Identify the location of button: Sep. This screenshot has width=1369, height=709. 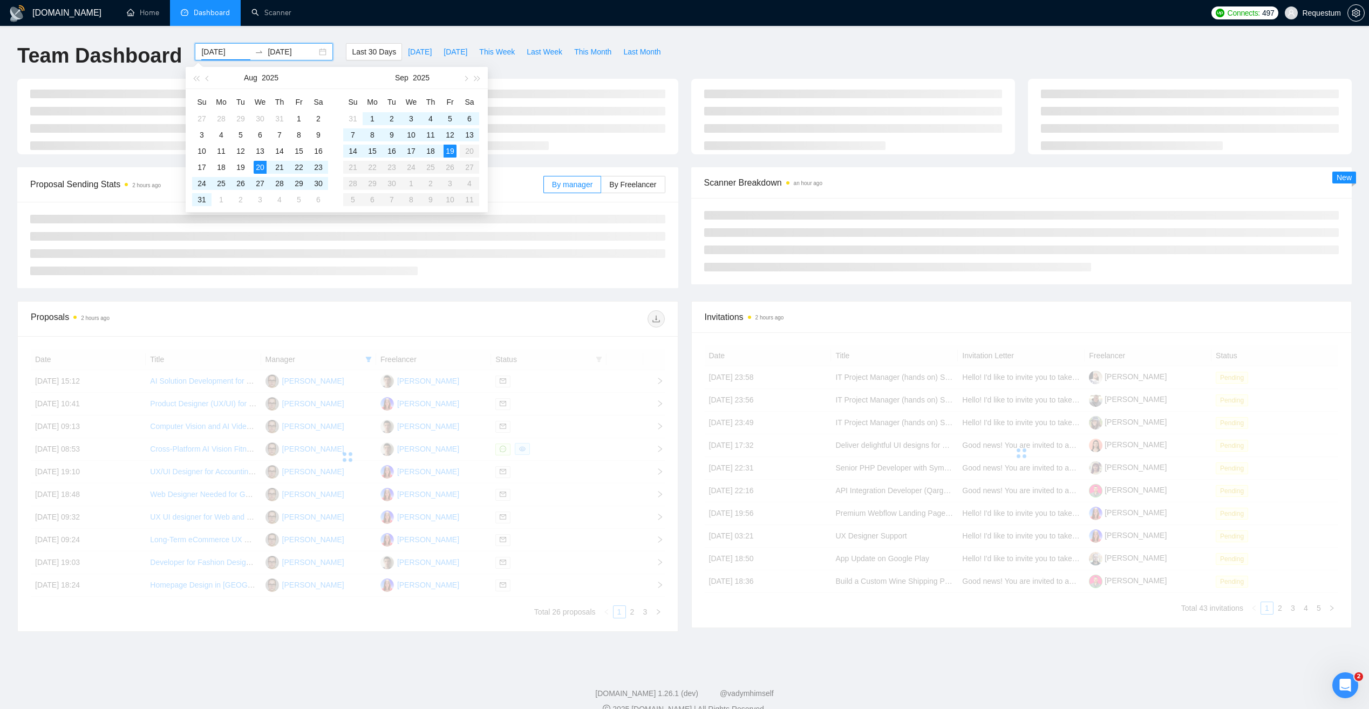
(402, 78).